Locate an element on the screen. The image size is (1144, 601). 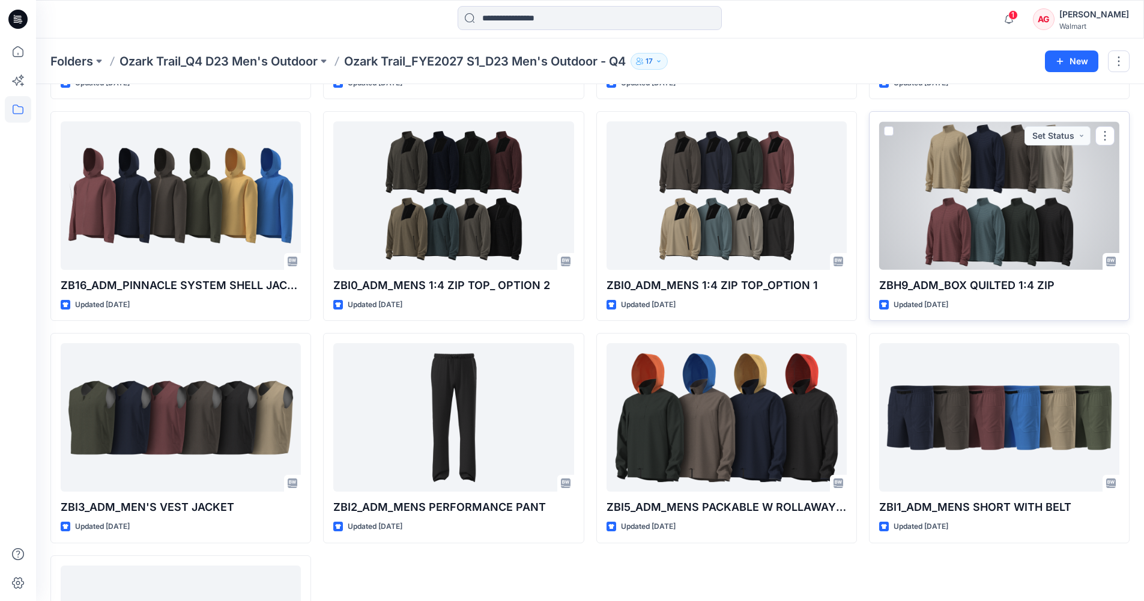
a: Ozark Trail_Q4 D23 Men's Outdoor is located at coordinates (219, 61).